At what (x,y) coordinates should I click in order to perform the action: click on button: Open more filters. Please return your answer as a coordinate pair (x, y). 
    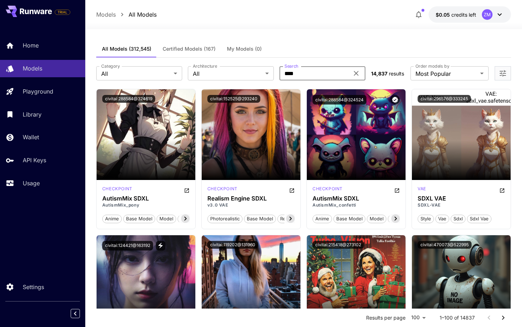
    Looking at the image, I should click on (502, 73).